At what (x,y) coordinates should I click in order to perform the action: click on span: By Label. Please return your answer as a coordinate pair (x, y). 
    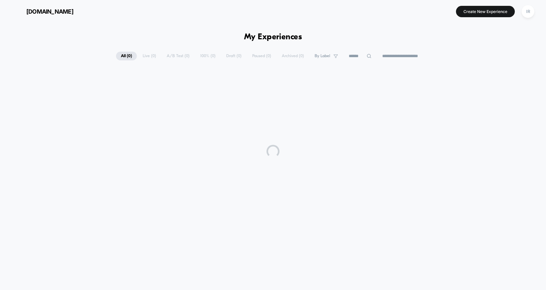
    Looking at the image, I should click on (322, 56).